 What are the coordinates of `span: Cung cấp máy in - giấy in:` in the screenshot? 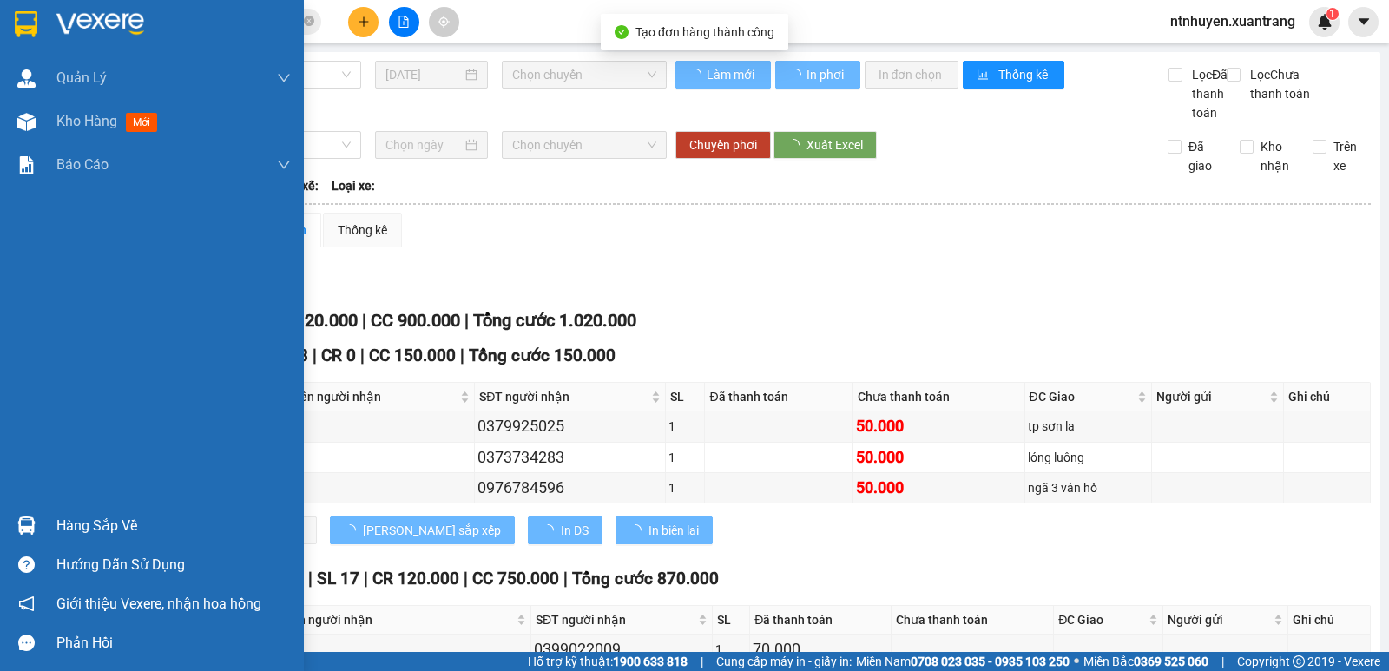 It's located at (784, 661).